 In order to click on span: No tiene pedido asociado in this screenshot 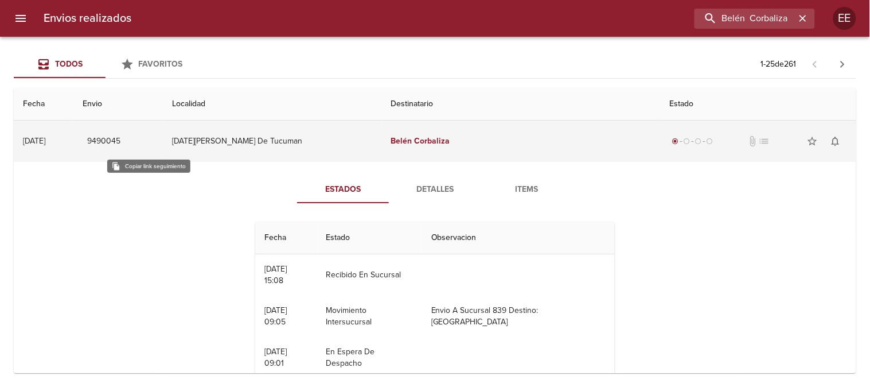, I will do `click(764, 141)`.